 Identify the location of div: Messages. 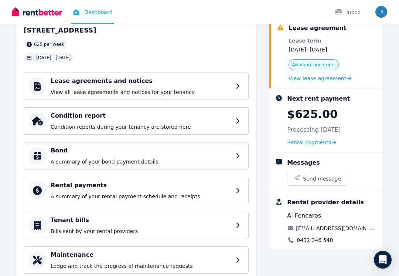
(303, 163).